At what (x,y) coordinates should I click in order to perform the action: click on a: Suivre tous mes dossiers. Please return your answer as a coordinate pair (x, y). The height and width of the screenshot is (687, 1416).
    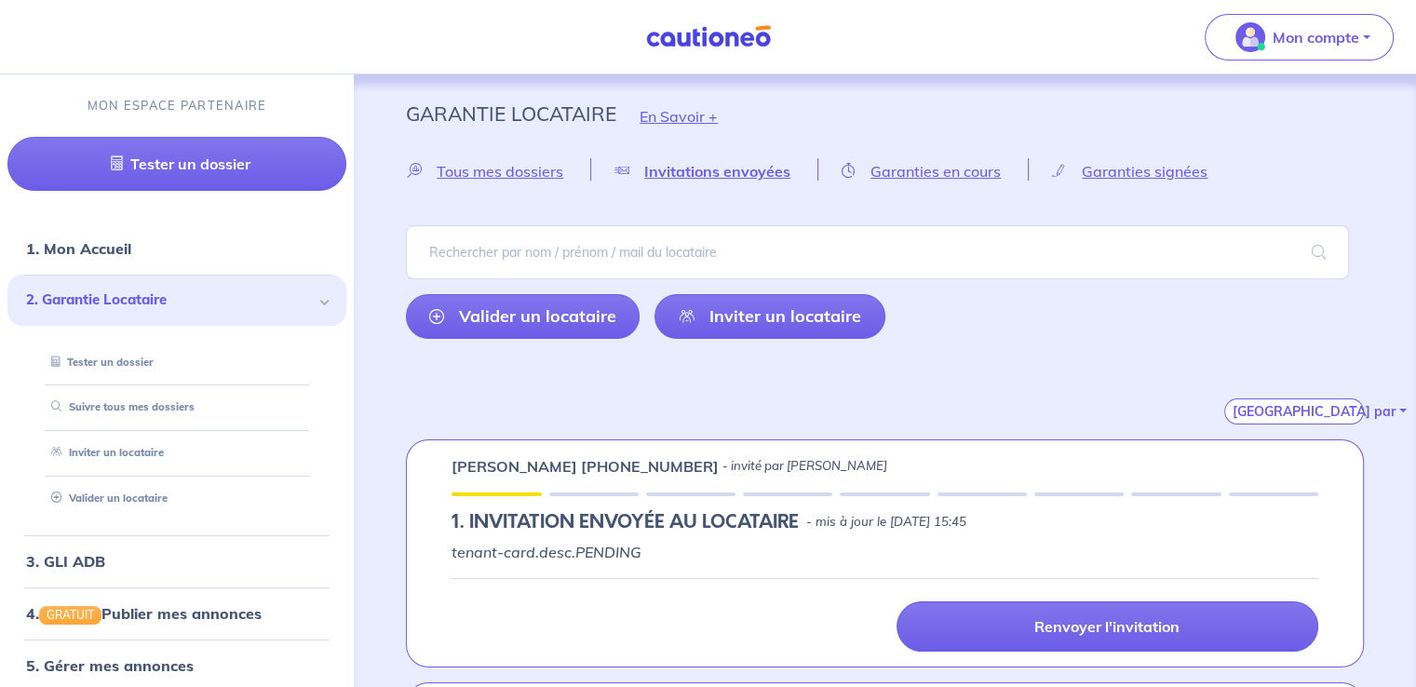
    Looking at the image, I should click on (119, 407).